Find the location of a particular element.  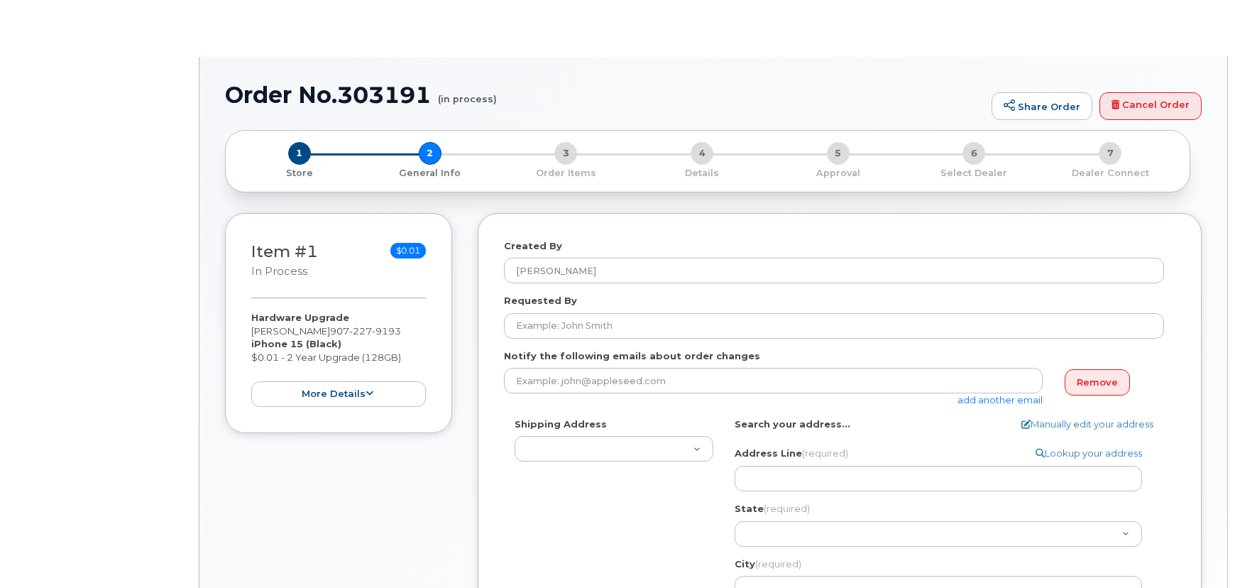

span: 1 is located at coordinates (300, 153).